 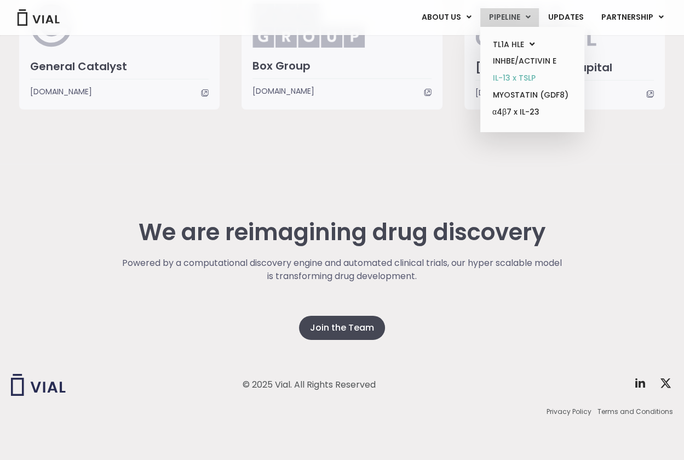 What do you see at coordinates (532, 78) in the screenshot?
I see `a: IL-13 x TSLP` at bounding box center [532, 78].